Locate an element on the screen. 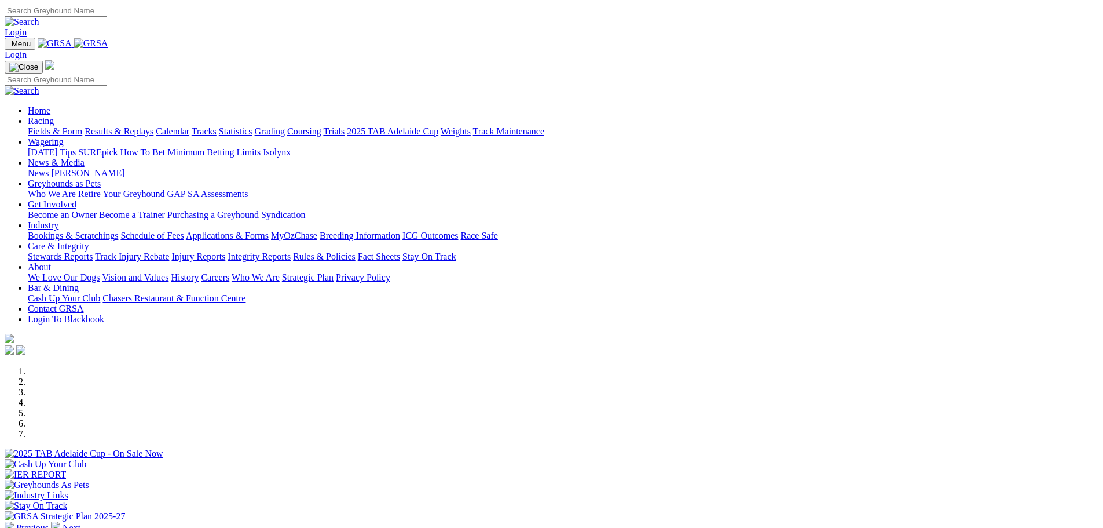 Image resolution: width=1103 pixels, height=528 pixels. div: Industry is located at coordinates (563, 236).